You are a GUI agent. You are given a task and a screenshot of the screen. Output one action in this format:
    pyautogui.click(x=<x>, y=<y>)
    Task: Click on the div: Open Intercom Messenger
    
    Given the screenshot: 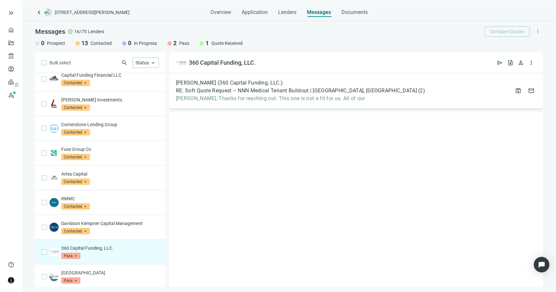 What is the action you would take?
    pyautogui.click(x=542, y=265)
    